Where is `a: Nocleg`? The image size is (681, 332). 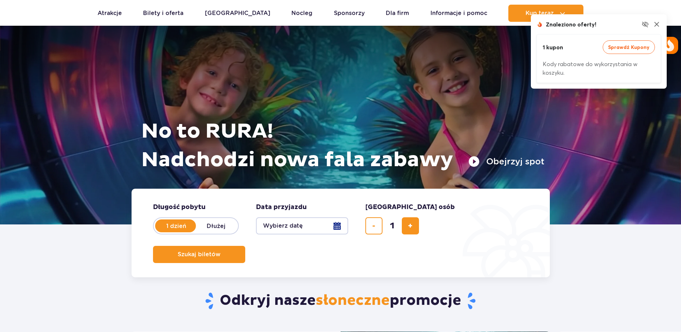
a: Nocleg is located at coordinates (302, 13).